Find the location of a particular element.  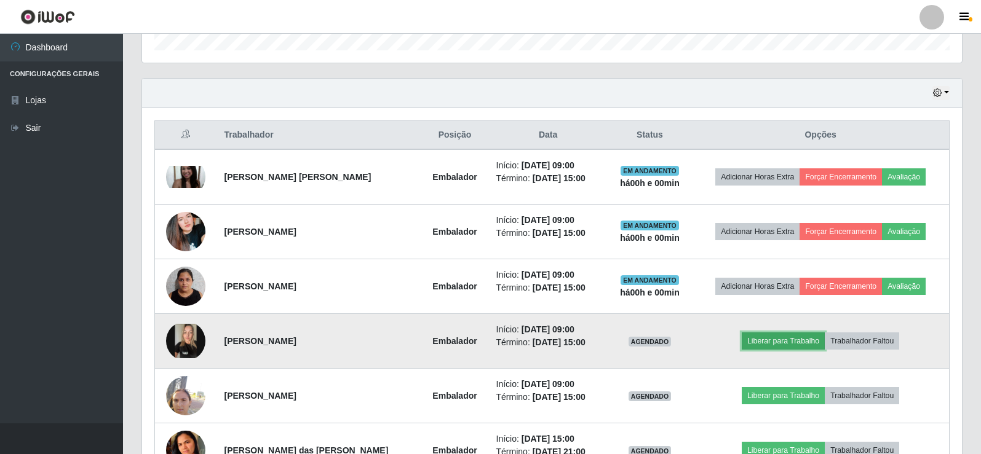

th: Data is located at coordinates (548, 135).